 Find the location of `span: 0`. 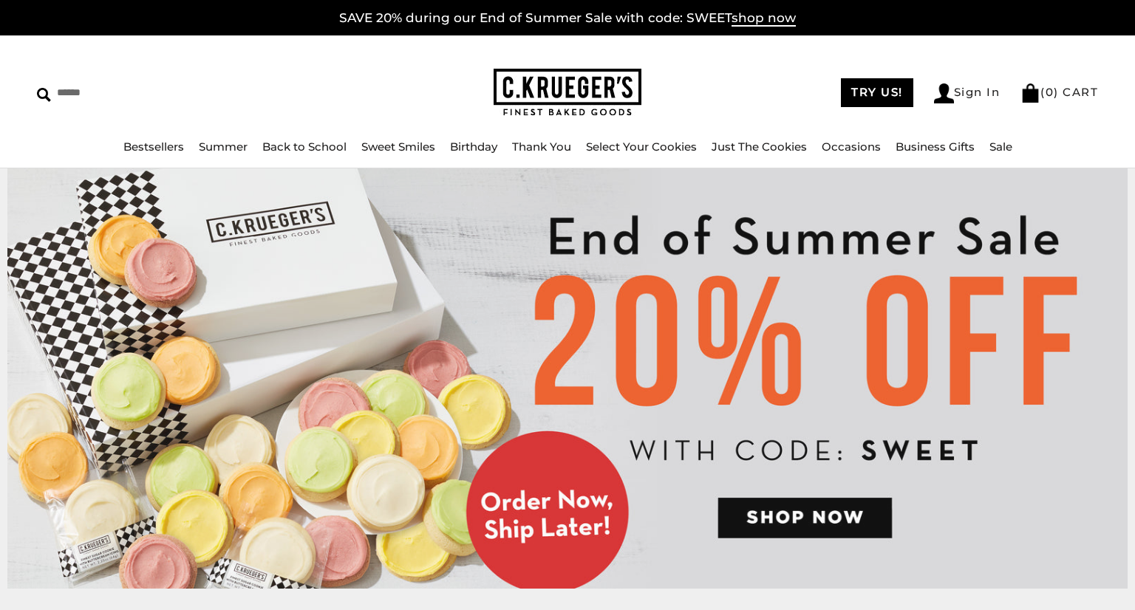

span: 0 is located at coordinates (1050, 92).